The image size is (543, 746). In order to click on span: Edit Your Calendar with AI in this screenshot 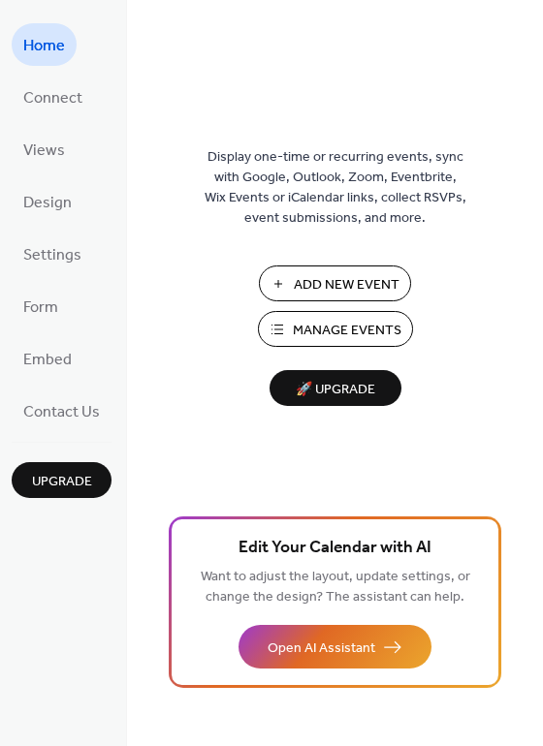, I will do `click(334, 549)`.